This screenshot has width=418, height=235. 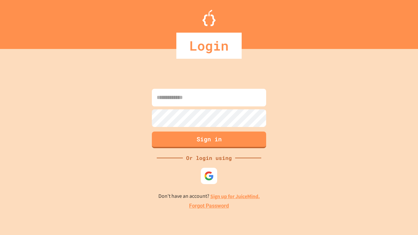 What do you see at coordinates (209, 176) in the screenshot?
I see `img: google-icon.svg` at bounding box center [209, 176].